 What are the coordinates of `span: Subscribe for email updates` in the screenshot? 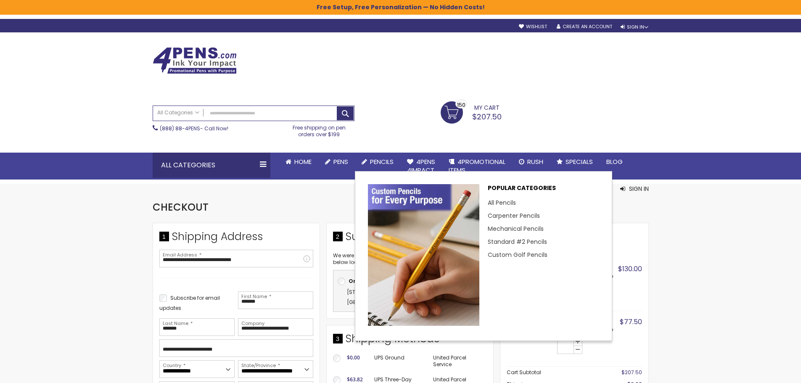 It's located at (190, 303).